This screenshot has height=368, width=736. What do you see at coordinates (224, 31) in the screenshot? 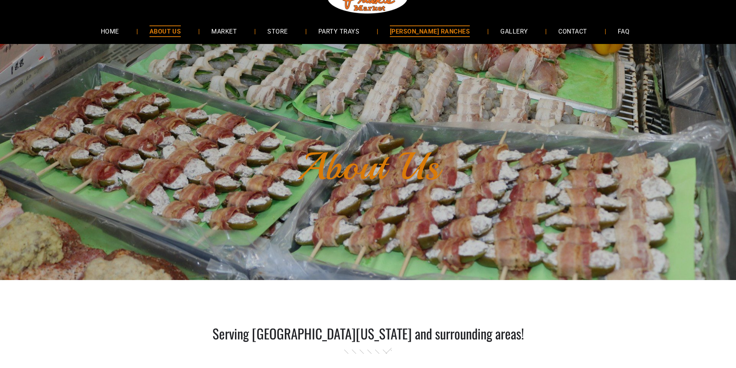
I see `a: MARKET` at bounding box center [224, 31].